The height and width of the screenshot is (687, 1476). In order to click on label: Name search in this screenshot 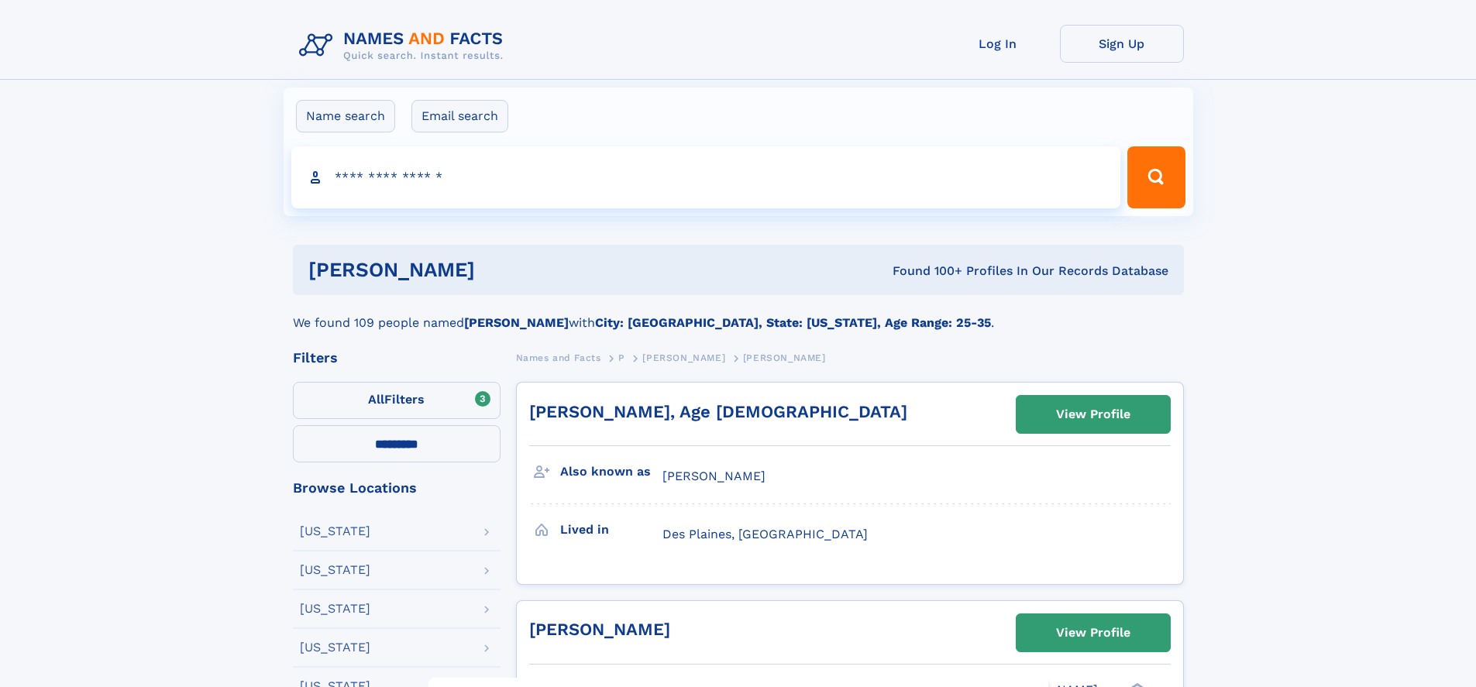, I will do `click(346, 116)`.